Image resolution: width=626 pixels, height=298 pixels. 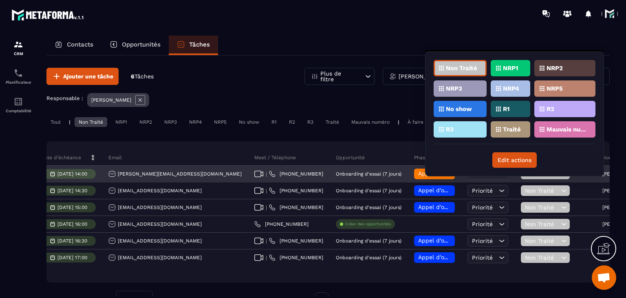 I want to click on p: Opportunités, so click(x=141, y=44).